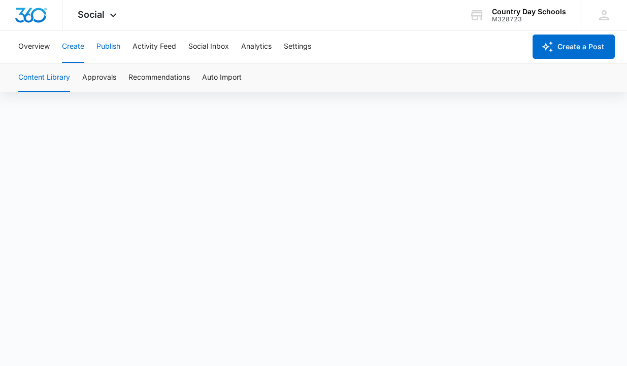 The height and width of the screenshot is (366, 627). What do you see at coordinates (574, 47) in the screenshot?
I see `button: Create a Post` at bounding box center [574, 47].